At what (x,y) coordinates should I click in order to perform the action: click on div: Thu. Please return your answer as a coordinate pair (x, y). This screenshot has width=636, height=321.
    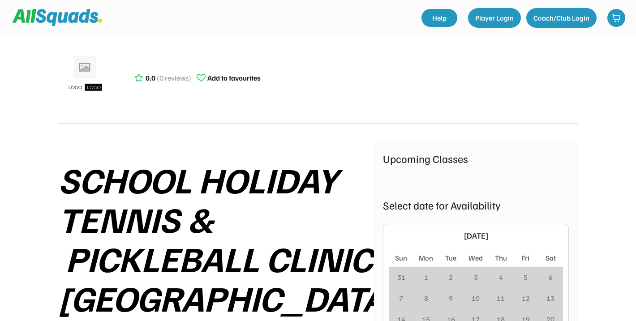
    Looking at the image, I should click on (501, 258).